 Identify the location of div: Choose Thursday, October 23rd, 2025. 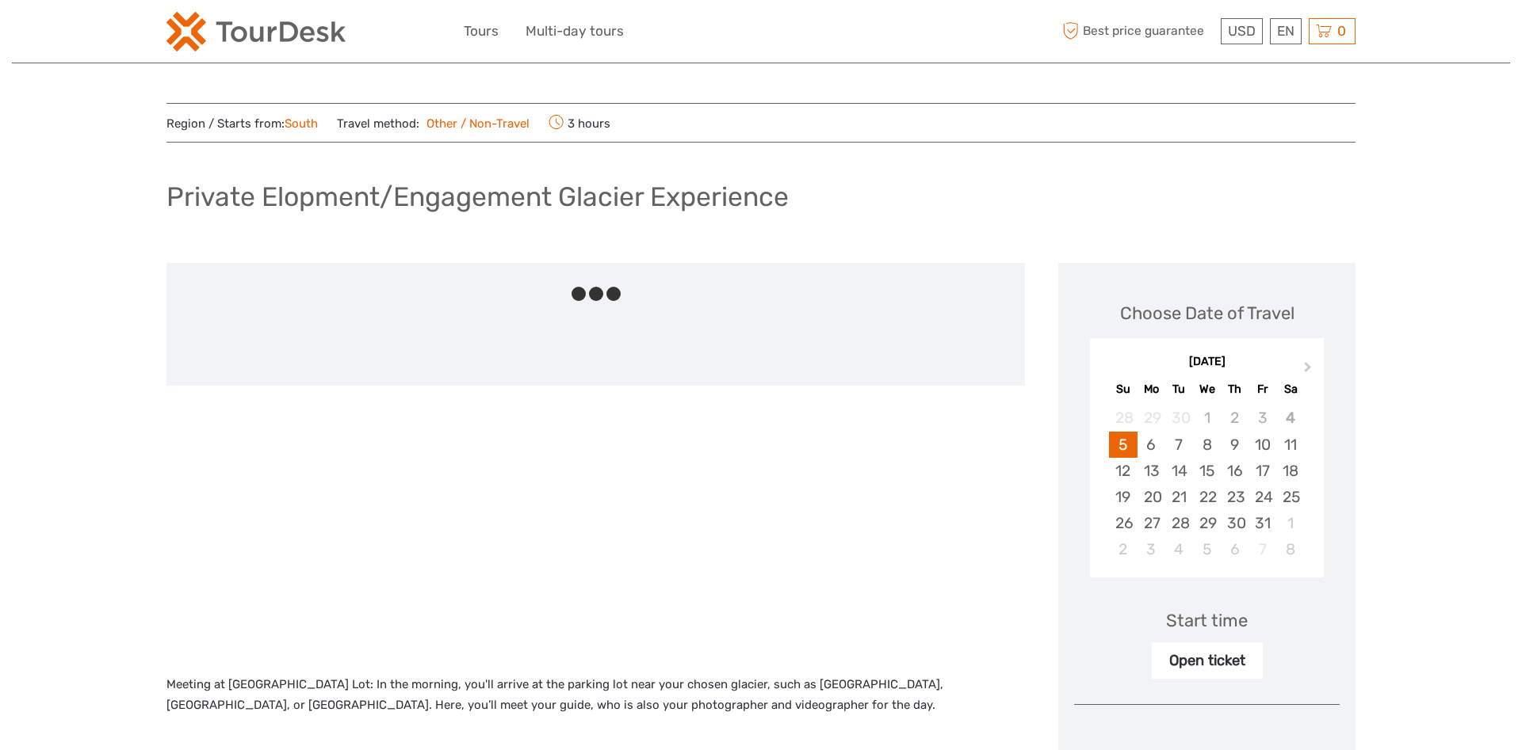
(1234, 497).